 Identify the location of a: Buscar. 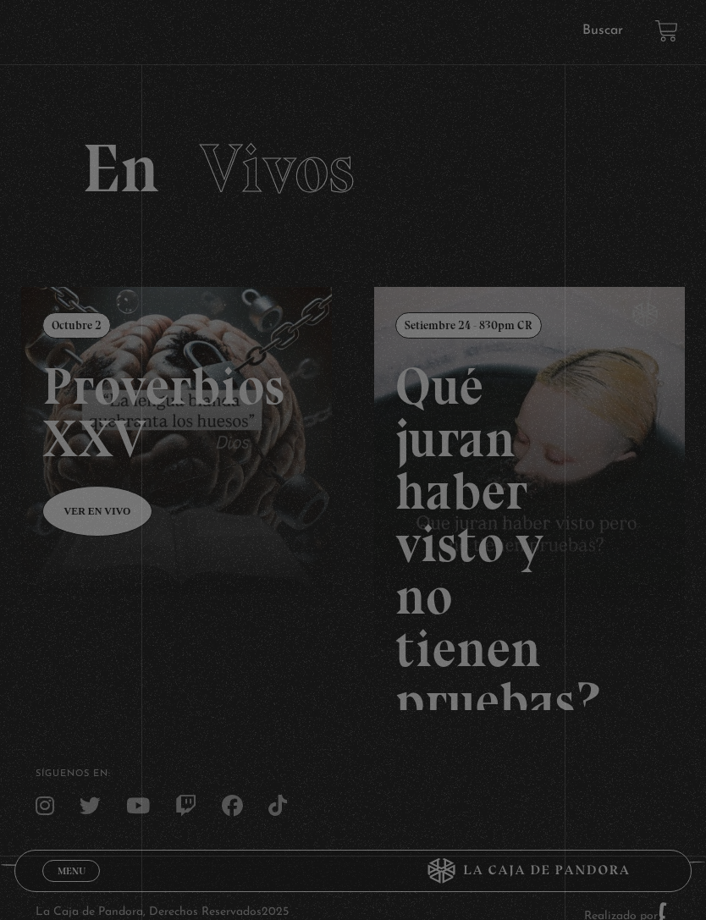
(603, 30).